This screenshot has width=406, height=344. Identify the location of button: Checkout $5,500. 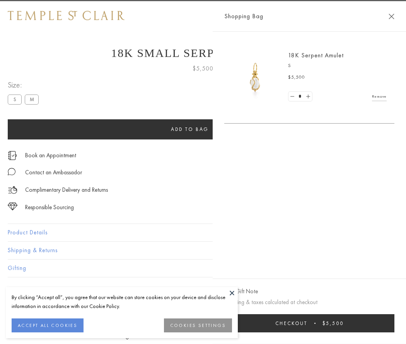
(310, 323).